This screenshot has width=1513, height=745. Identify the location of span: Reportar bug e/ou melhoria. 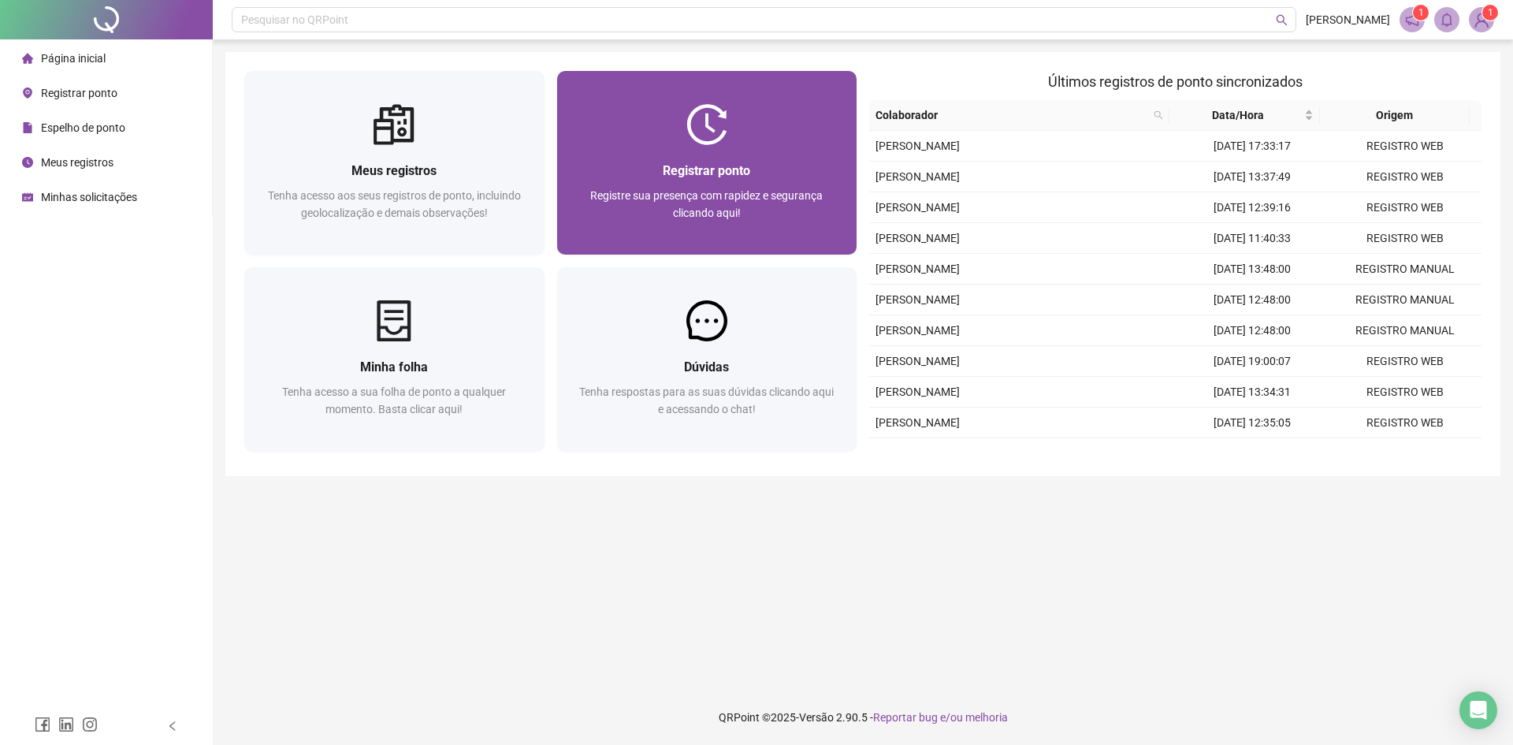
(940, 717).